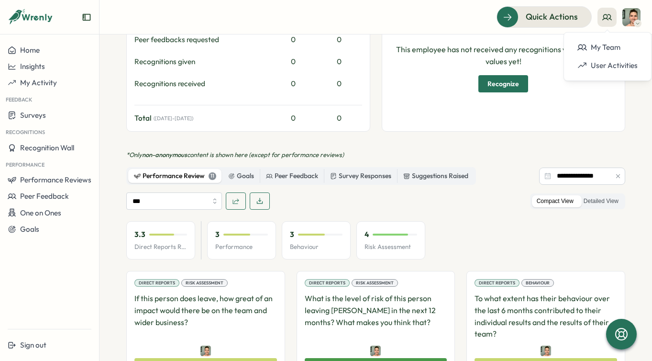  I want to click on span: Recognize, so click(503, 84).